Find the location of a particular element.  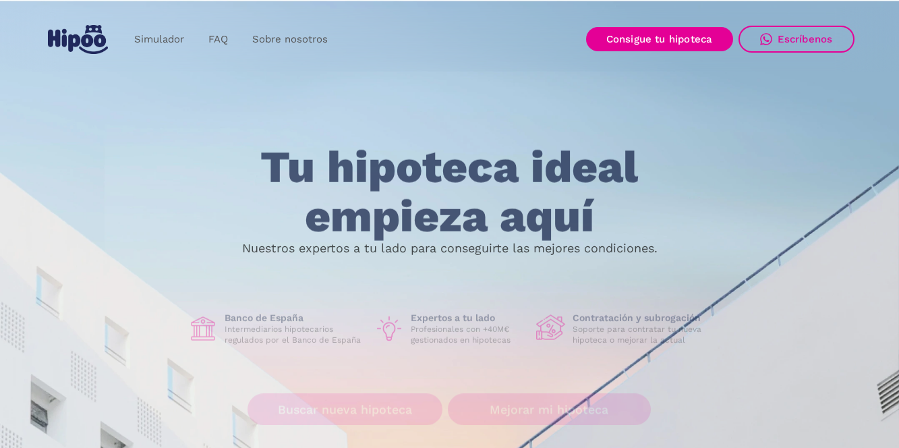

h1: Contratación y subrogación is located at coordinates (642, 318).